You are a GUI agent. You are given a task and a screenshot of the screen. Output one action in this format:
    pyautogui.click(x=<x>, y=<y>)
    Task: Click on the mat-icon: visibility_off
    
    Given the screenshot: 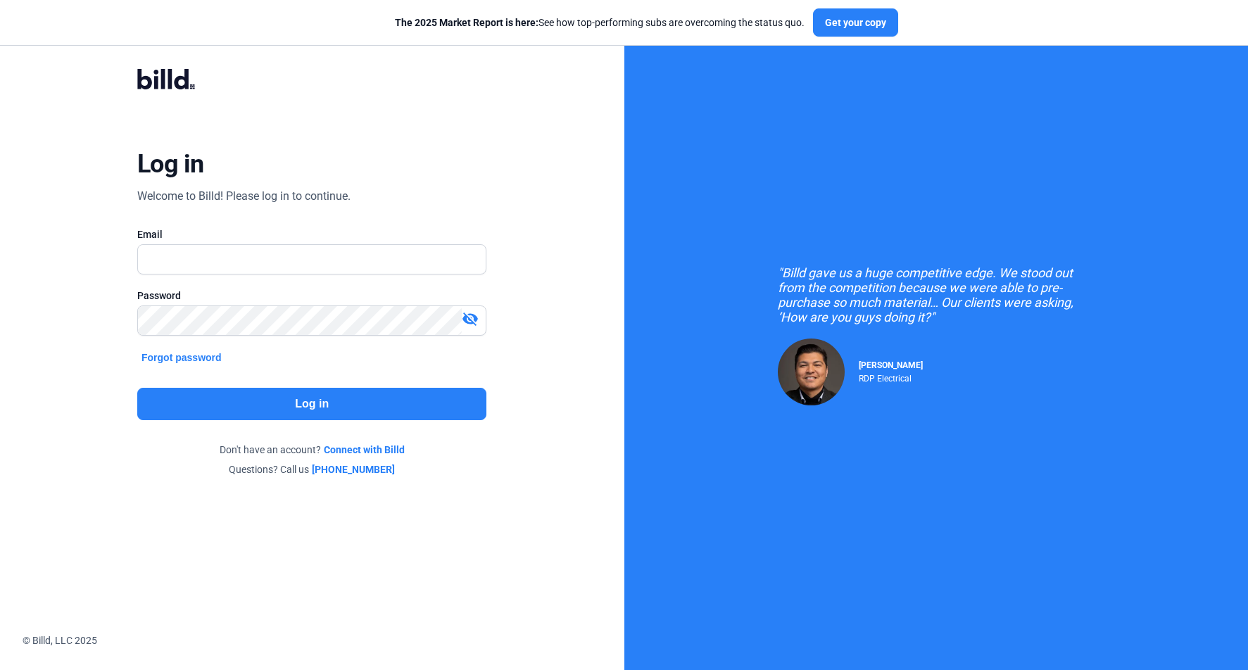 What is the action you would take?
    pyautogui.click(x=470, y=319)
    